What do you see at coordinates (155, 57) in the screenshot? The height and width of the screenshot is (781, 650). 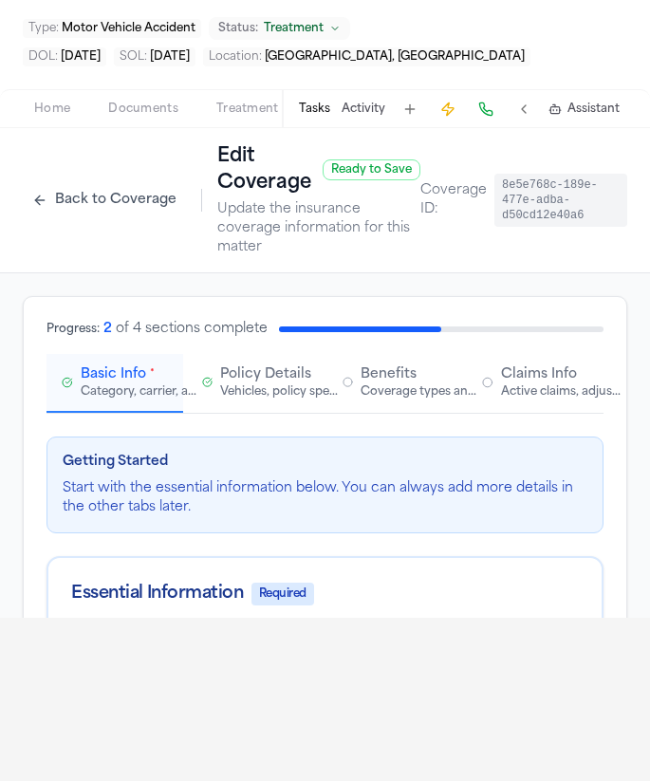 I see `button: Edit SOL: 2027-07-13` at bounding box center [155, 57].